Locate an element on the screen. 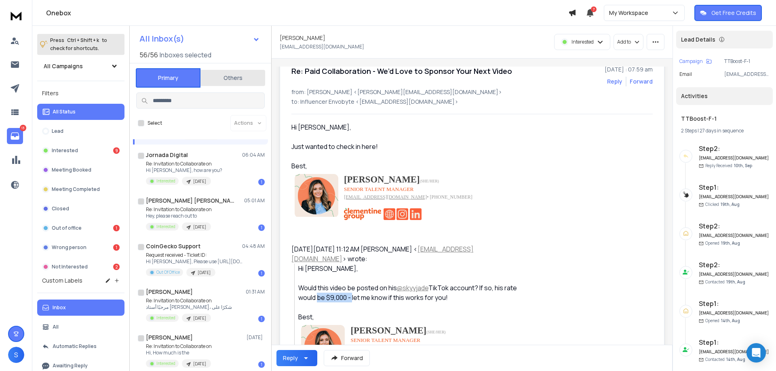 The width and height of the screenshot is (776, 371). p: Automatic Replies is located at coordinates (74, 347).